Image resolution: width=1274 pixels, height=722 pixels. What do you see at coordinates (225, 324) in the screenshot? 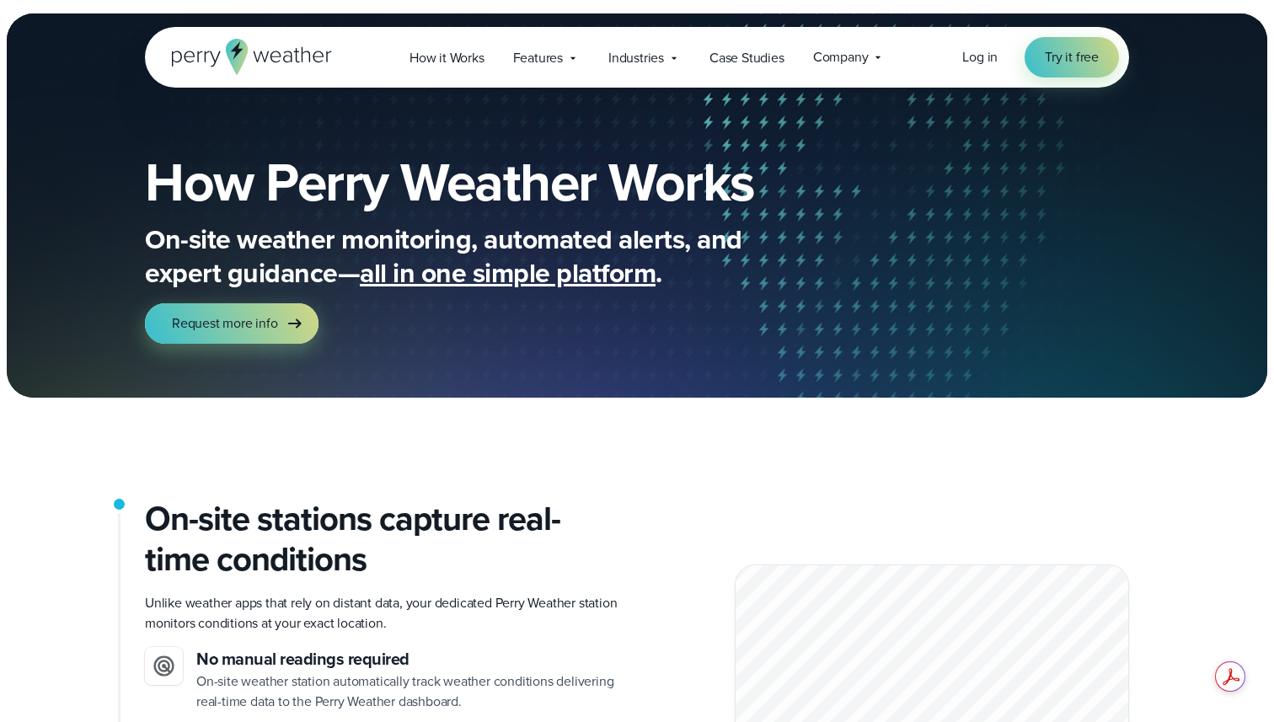
I see `span: Request more info` at bounding box center [225, 324].